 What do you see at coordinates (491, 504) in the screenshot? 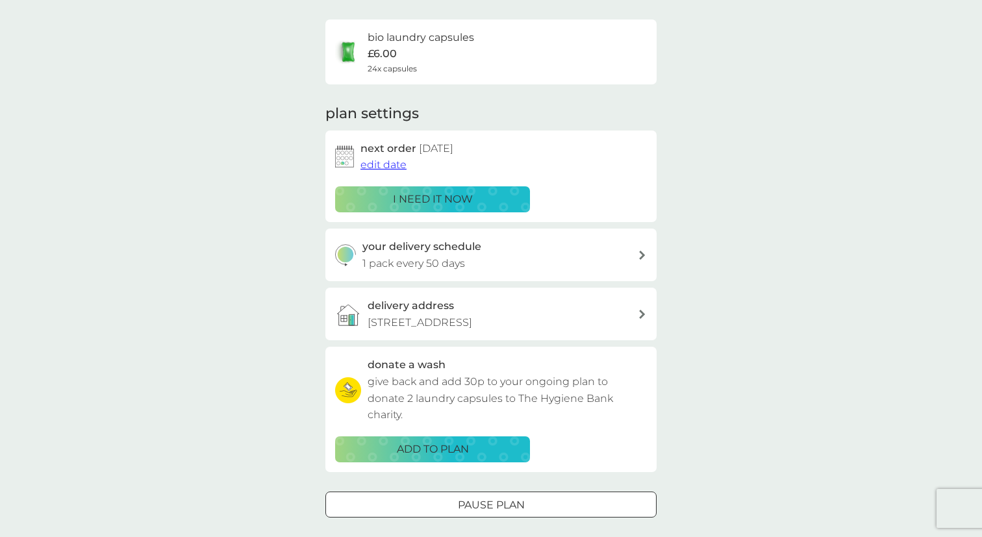
I see `button: Pause plan` at bounding box center [491, 504].